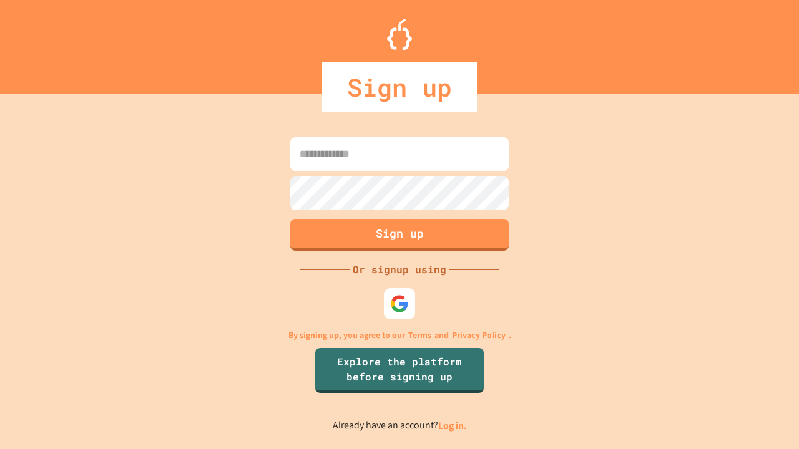 This screenshot has height=449, width=799. What do you see at coordinates (399, 34) in the screenshot?
I see `img: Logo.svg` at bounding box center [399, 34].